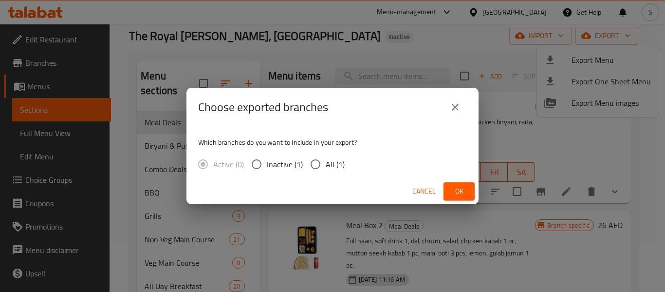 This screenshot has height=292, width=665. Describe the element at coordinates (459, 191) in the screenshot. I see `button: Ok` at that location.